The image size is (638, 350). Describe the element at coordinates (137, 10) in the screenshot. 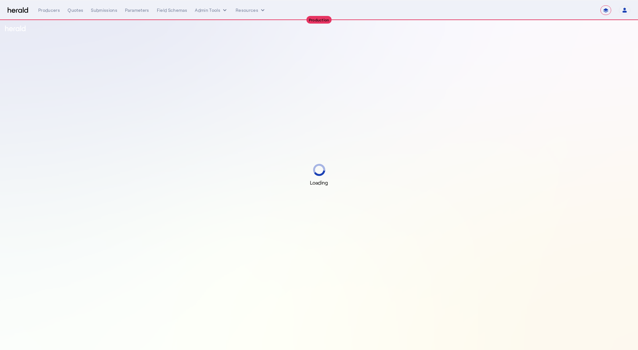

I see `div: Parameters` at that location.